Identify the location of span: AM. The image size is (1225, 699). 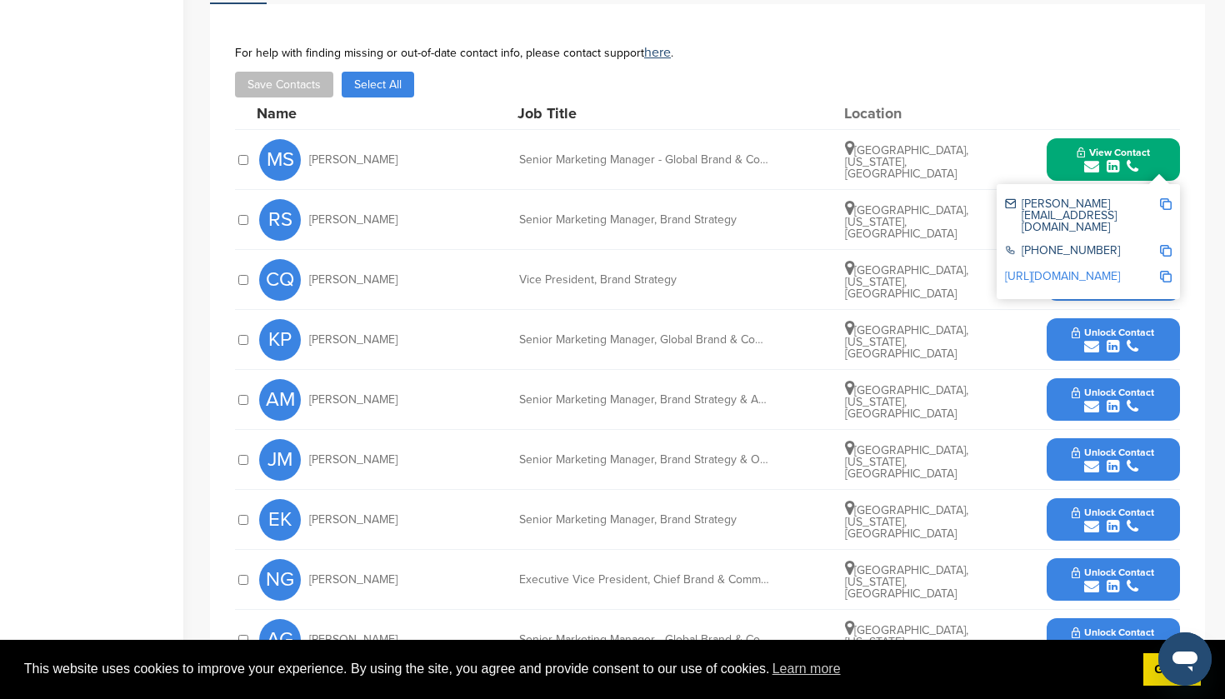
(280, 400).